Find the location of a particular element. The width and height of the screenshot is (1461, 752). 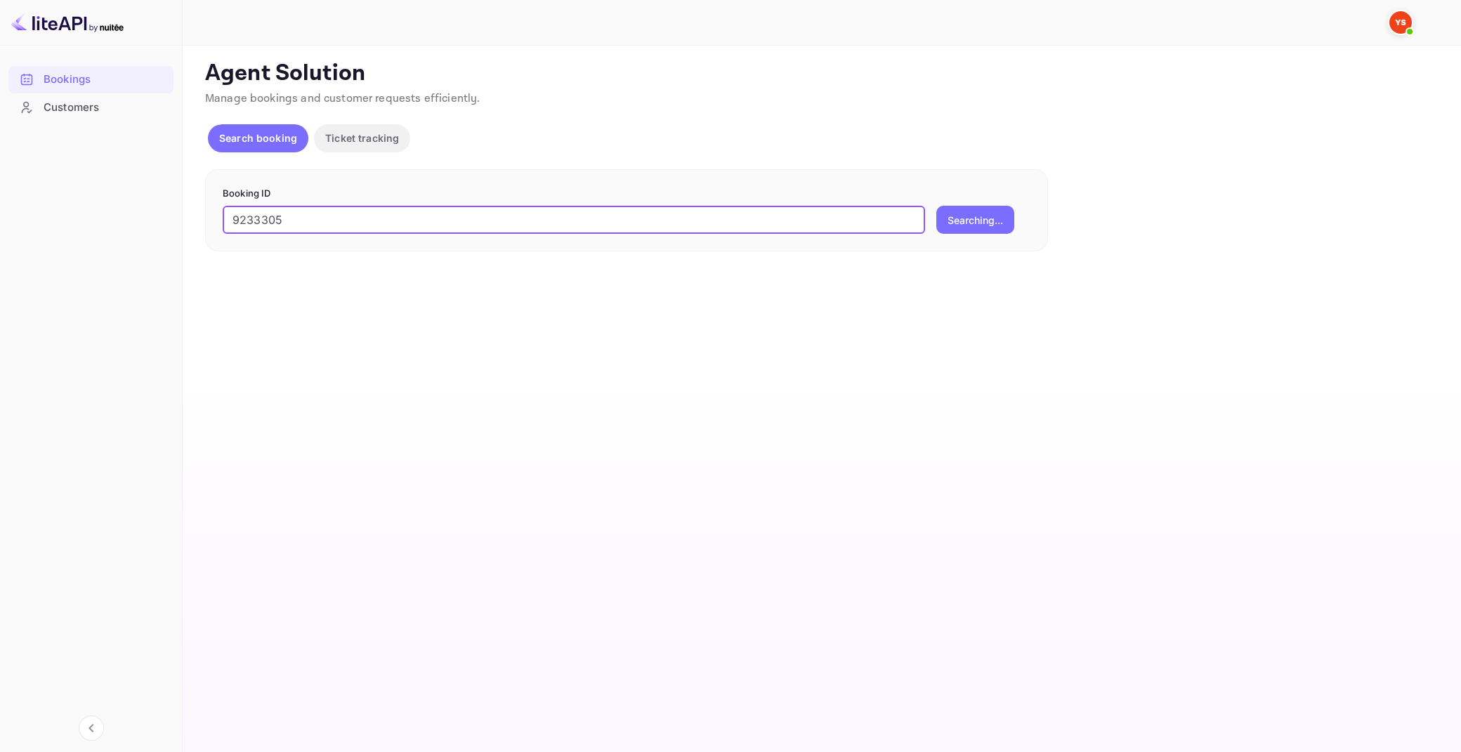

p: Agent Solution is located at coordinates (820, 74).